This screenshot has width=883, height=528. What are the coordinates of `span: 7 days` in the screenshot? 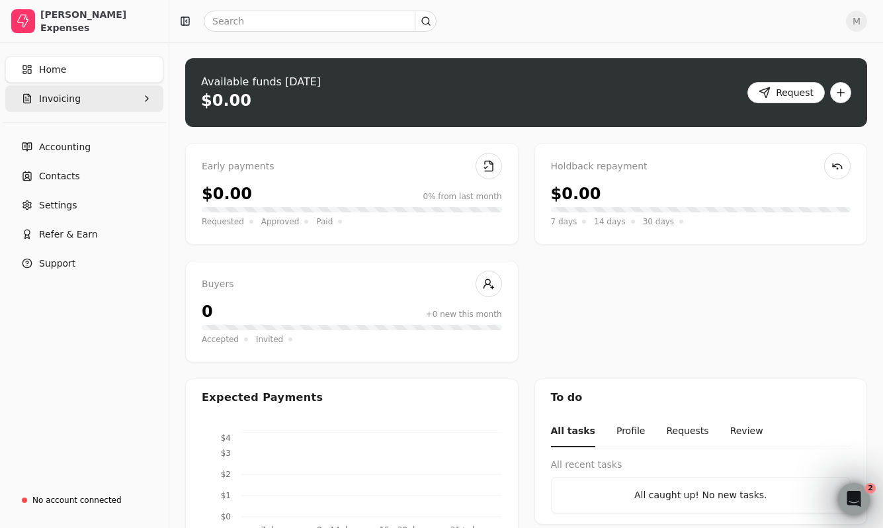 It's located at (564, 222).